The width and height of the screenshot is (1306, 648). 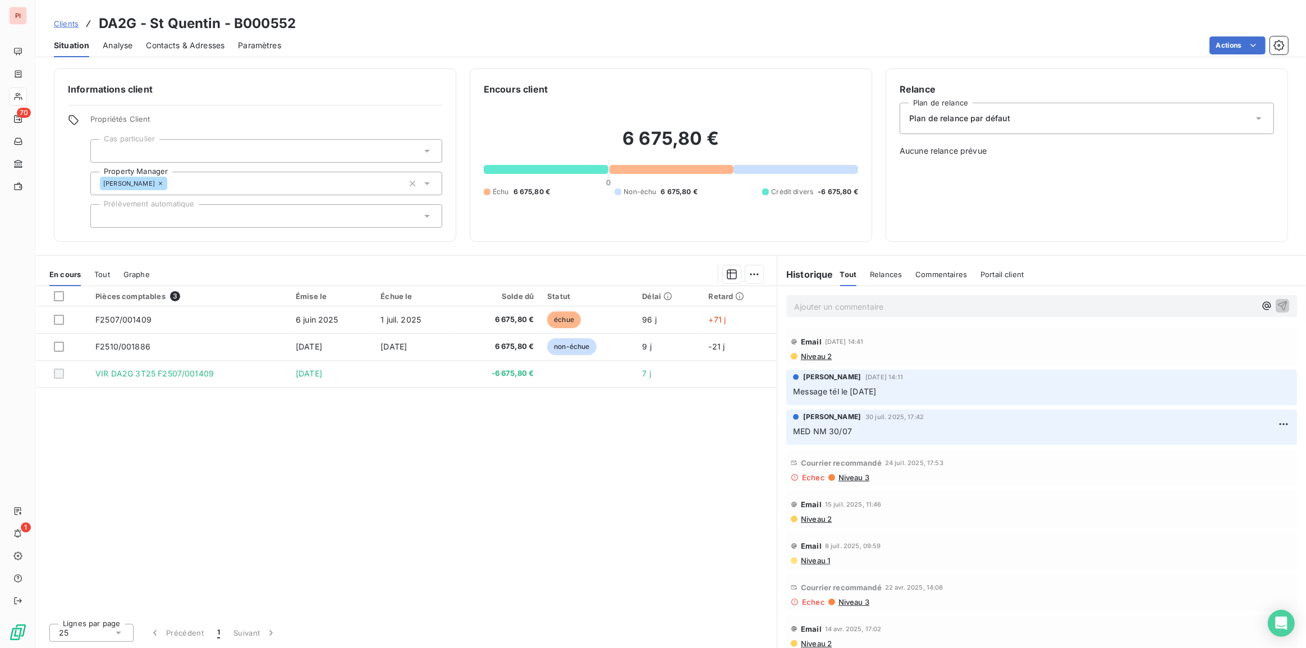 I want to click on span: Plan de relance par défaut, so click(x=960, y=118).